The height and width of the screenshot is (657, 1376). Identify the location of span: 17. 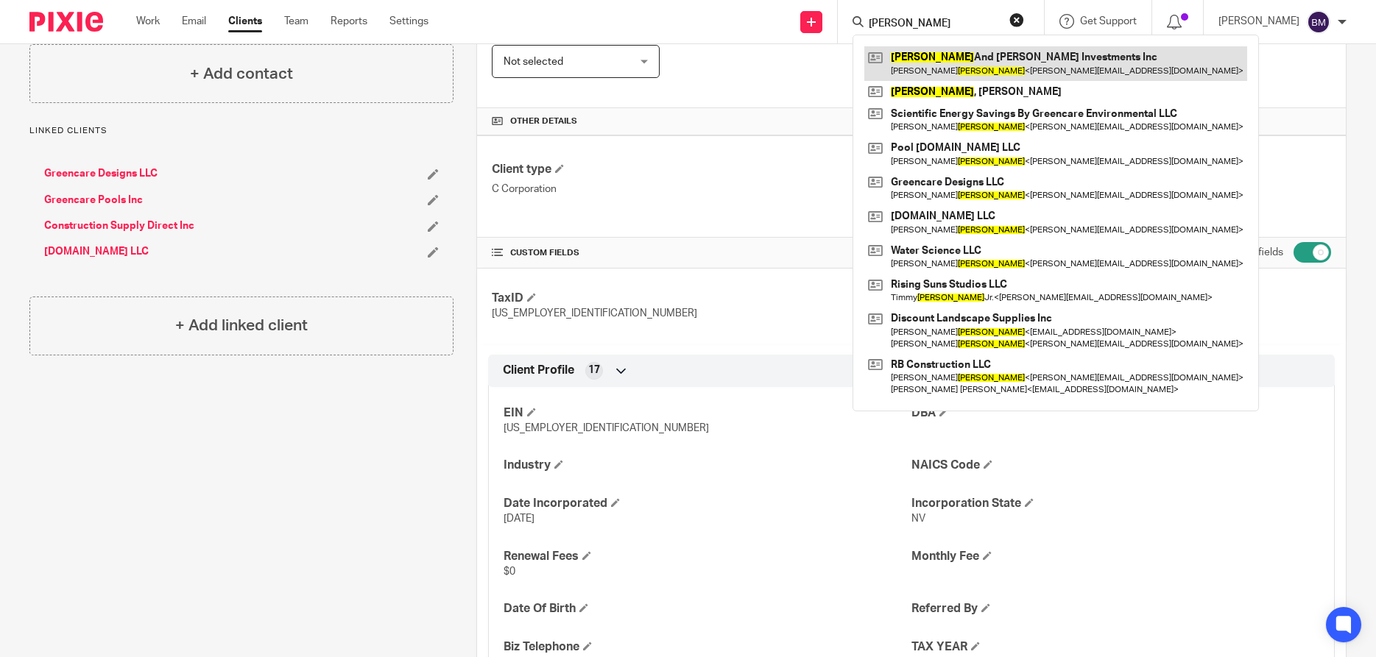
(594, 370).